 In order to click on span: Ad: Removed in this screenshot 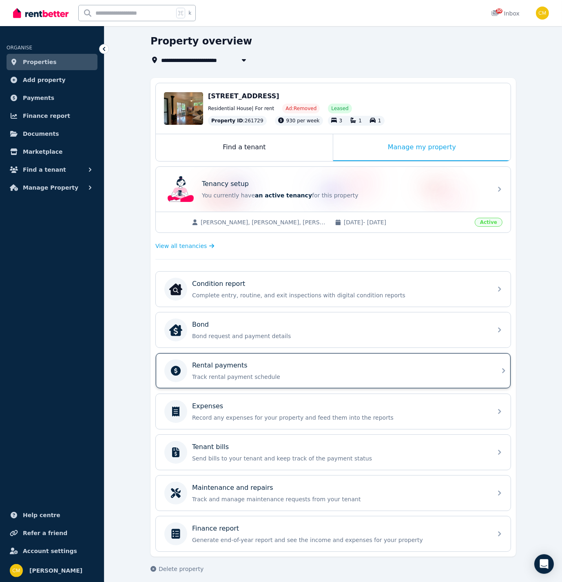, I will do `click(301, 108)`.